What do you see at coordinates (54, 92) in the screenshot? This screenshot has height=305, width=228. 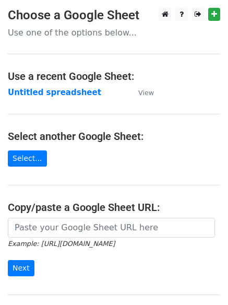 I see `strong: Untitled spreadsheet` at bounding box center [54, 92].